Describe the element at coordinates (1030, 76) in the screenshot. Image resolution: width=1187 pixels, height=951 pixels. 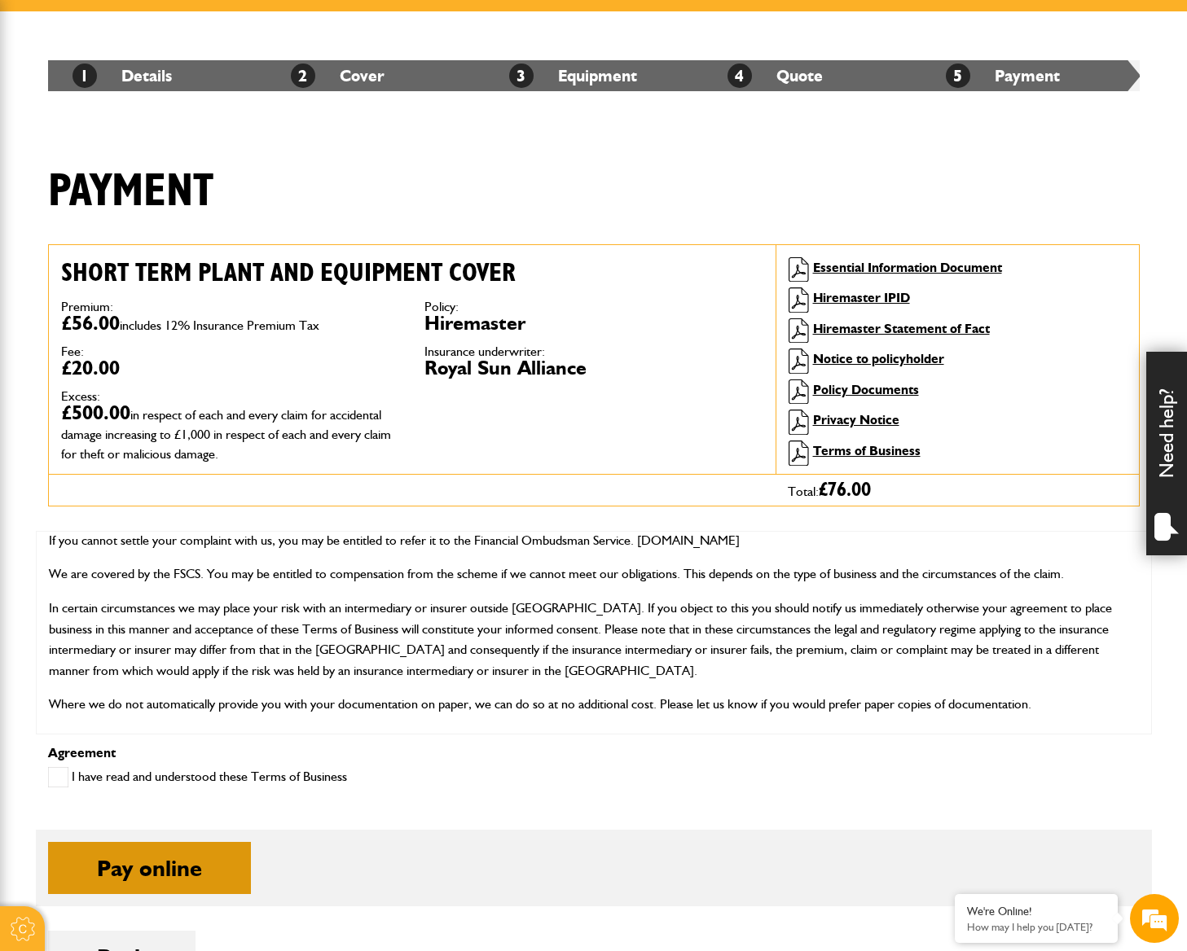
I see `li: Payment` at that location.